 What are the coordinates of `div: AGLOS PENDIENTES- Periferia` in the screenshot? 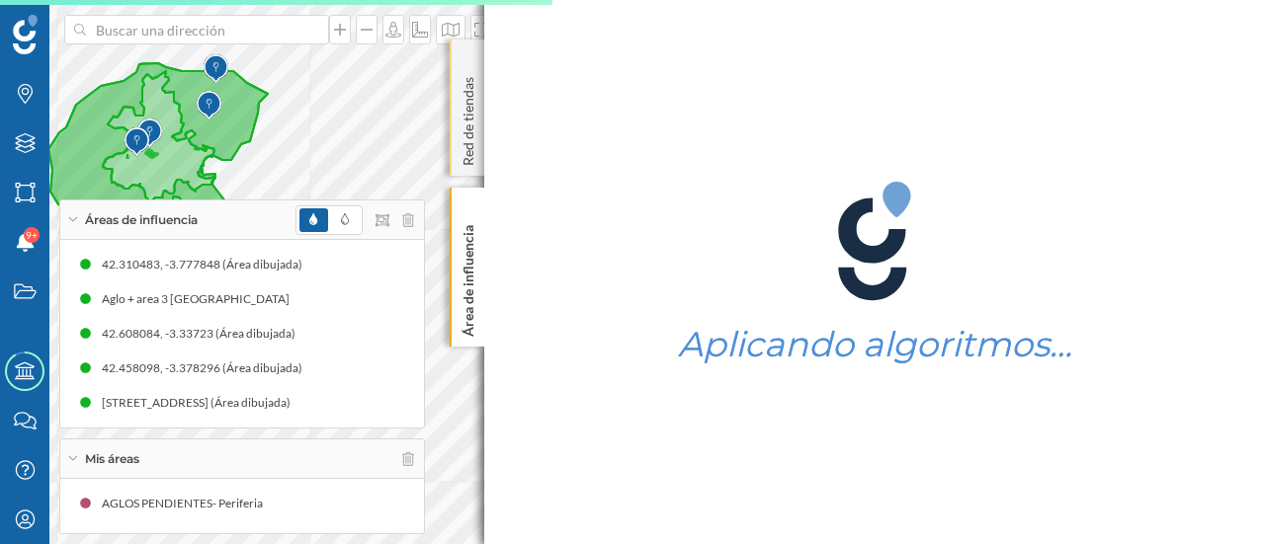 It's located at (187, 504).